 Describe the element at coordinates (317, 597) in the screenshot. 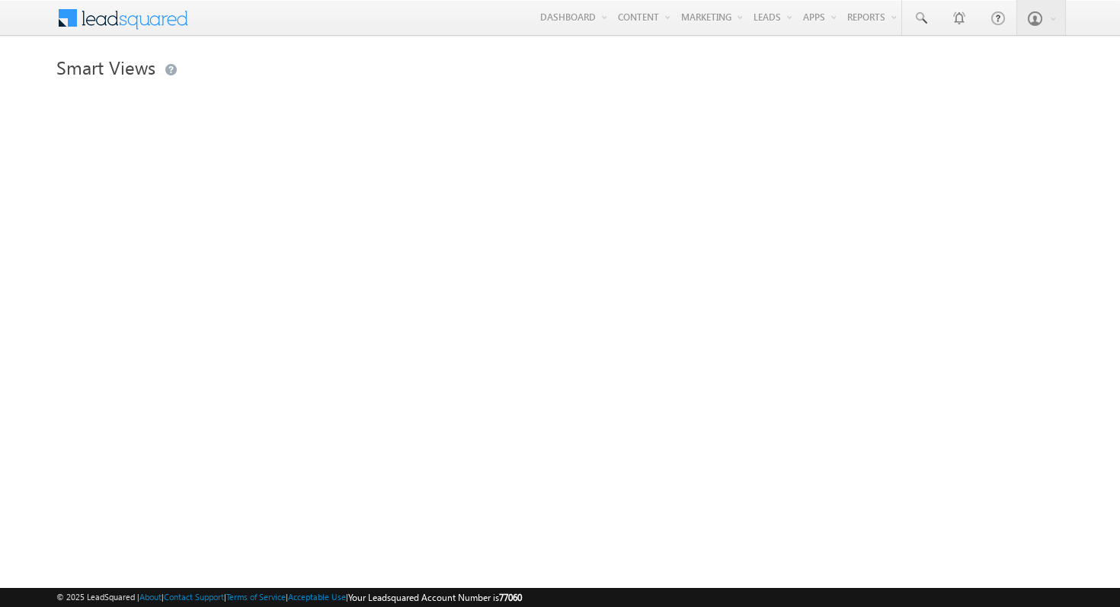

I see `a: Acceptable Use` at that location.